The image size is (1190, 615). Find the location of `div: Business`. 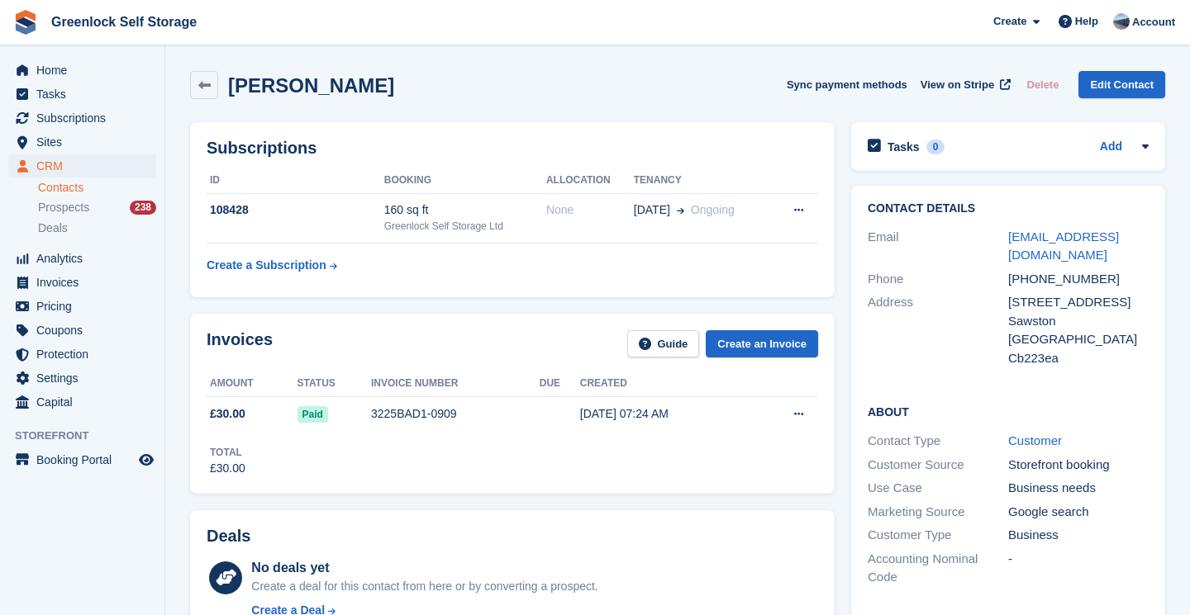

div: Business is located at coordinates (1078, 535).